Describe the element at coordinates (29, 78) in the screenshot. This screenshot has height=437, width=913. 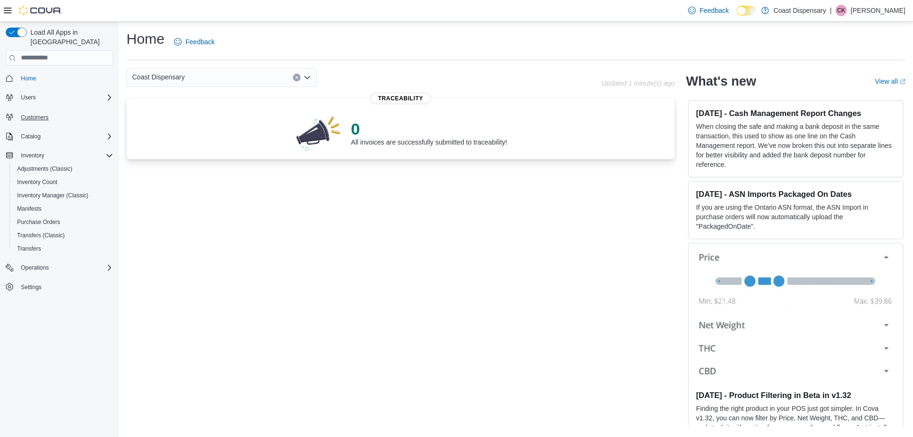
I see `a: Home` at that location.